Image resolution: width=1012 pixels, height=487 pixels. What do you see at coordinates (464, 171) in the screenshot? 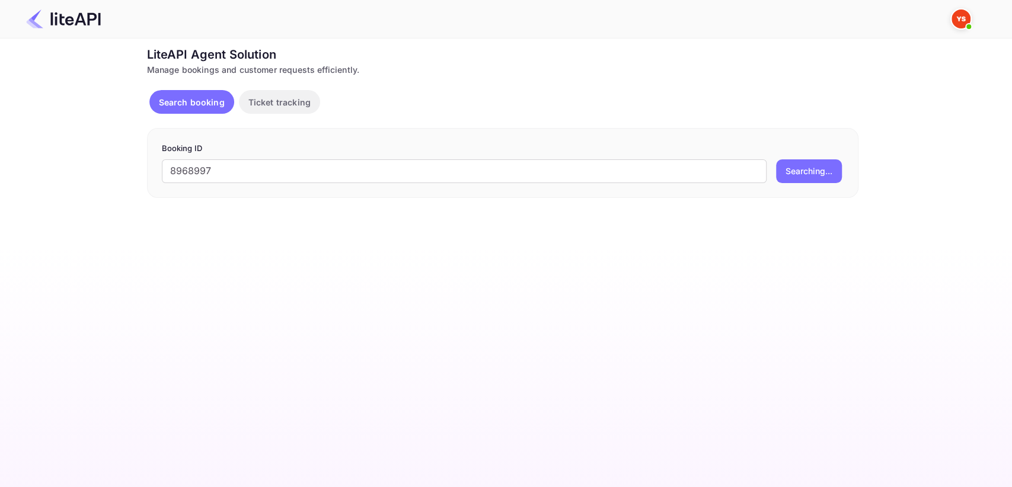
I see `input: Enter Booking ID (e.g., 63782194)` at bounding box center [464, 171].